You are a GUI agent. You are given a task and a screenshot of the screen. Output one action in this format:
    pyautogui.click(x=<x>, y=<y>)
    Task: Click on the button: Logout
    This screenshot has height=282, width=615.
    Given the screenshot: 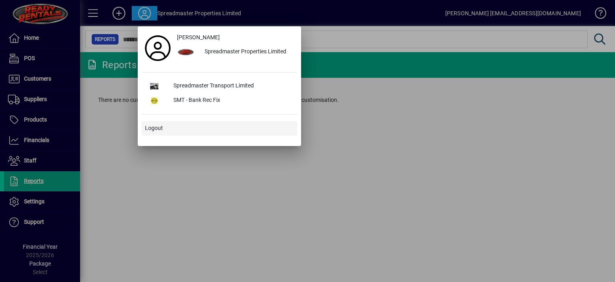 What is the action you would take?
    pyautogui.click(x=220, y=128)
    